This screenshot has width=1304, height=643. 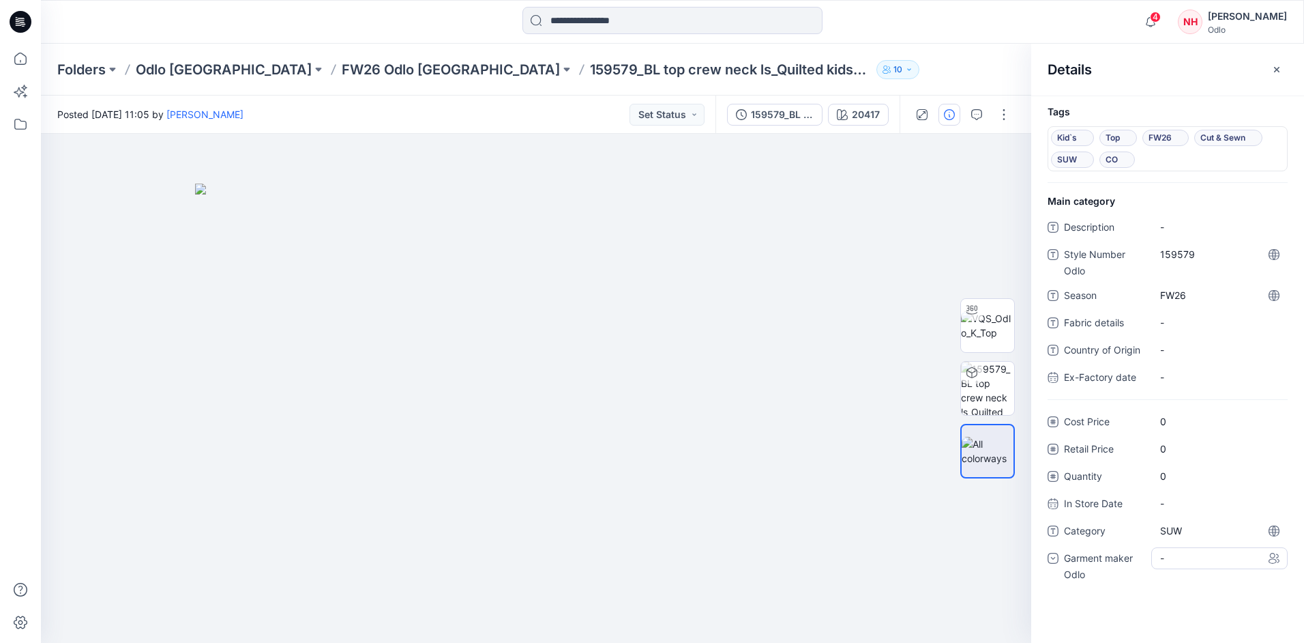 I want to click on span: Retail Price, so click(x=1105, y=450).